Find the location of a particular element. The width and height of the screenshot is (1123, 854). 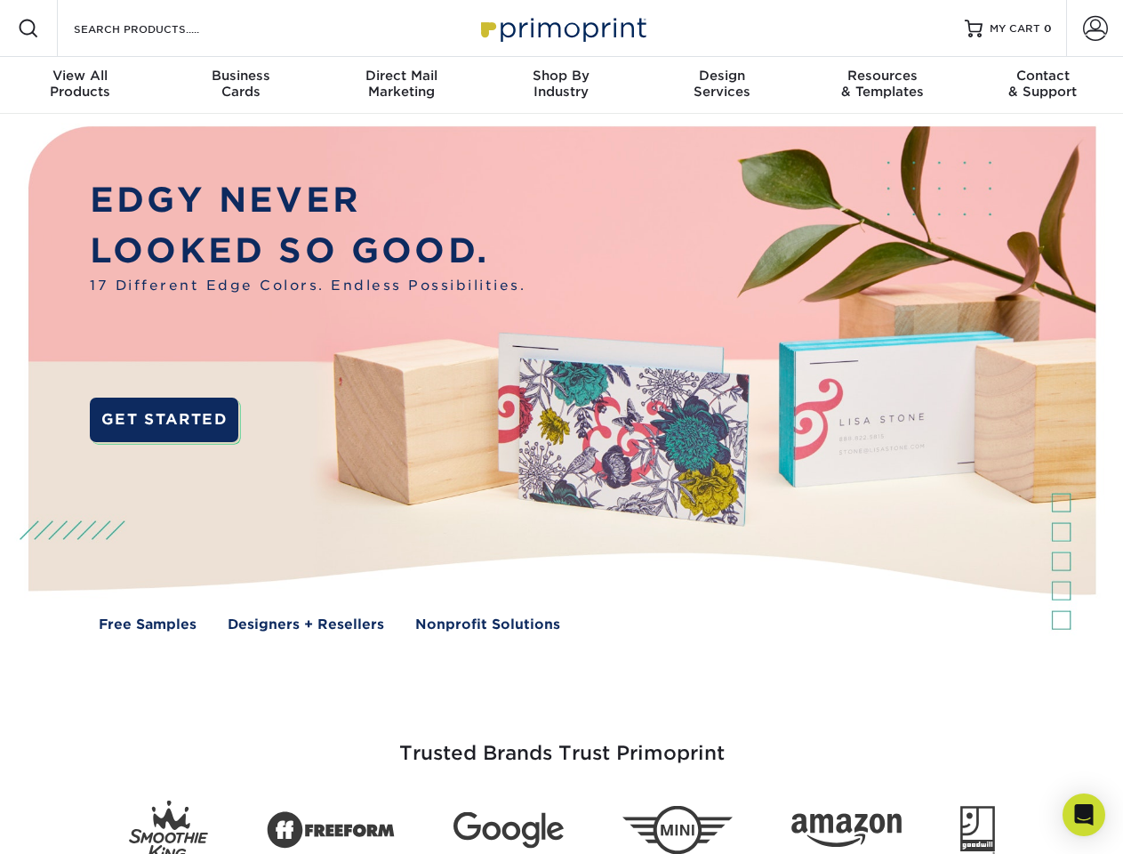

div: & Templates is located at coordinates (882, 84).